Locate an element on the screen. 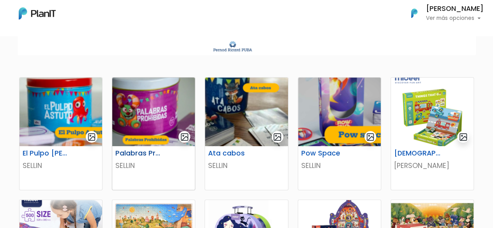  div: ¿Necesitás ayuda? is located at coordinates (76, 15).